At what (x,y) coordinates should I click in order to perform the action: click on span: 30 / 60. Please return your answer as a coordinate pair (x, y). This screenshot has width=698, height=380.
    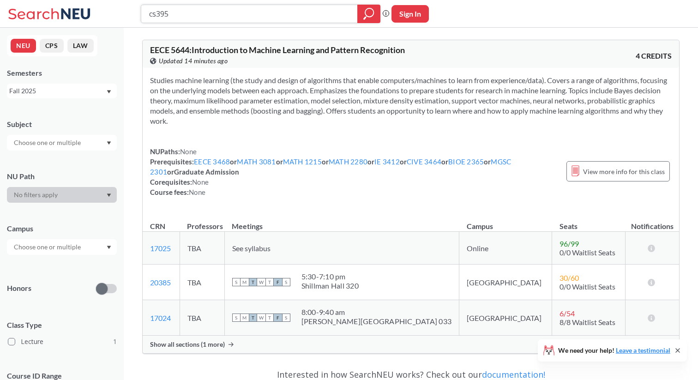
    Looking at the image, I should click on (569, 278).